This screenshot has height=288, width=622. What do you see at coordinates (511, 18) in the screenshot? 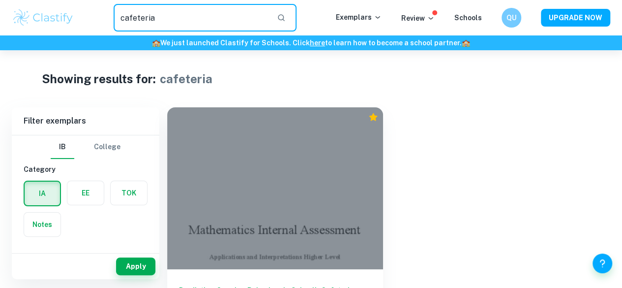
I see `h6: QU` at bounding box center [511, 18].